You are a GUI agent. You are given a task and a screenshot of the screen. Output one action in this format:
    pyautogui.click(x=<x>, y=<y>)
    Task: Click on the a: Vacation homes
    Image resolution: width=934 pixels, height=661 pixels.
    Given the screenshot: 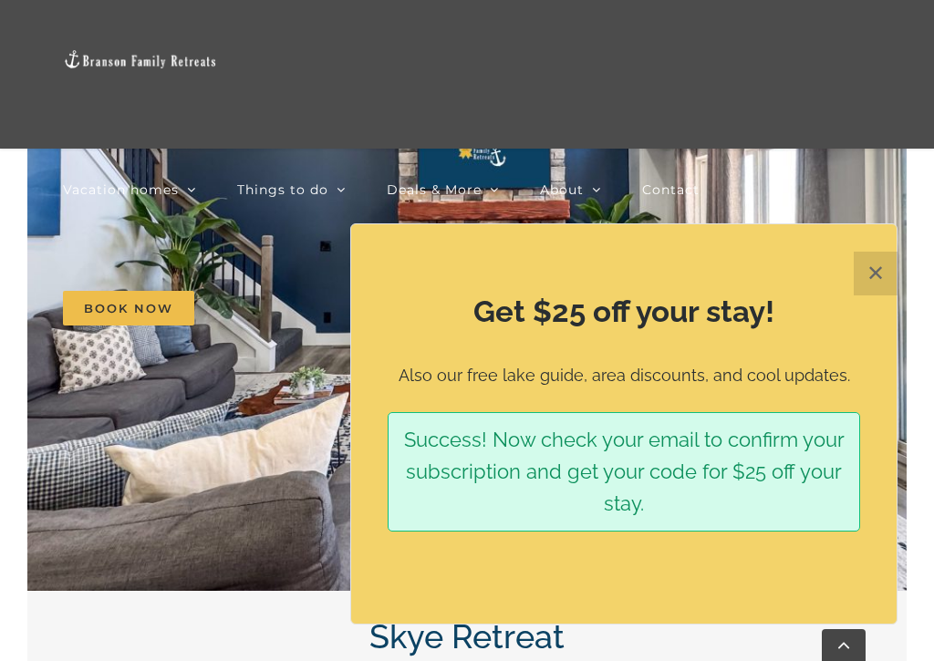 What is the action you would take?
    pyautogui.click(x=130, y=190)
    